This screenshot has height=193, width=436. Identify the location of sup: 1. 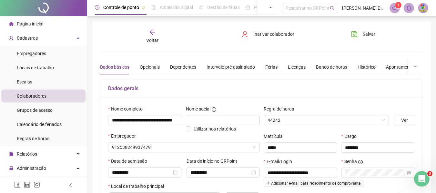
(399, 5).